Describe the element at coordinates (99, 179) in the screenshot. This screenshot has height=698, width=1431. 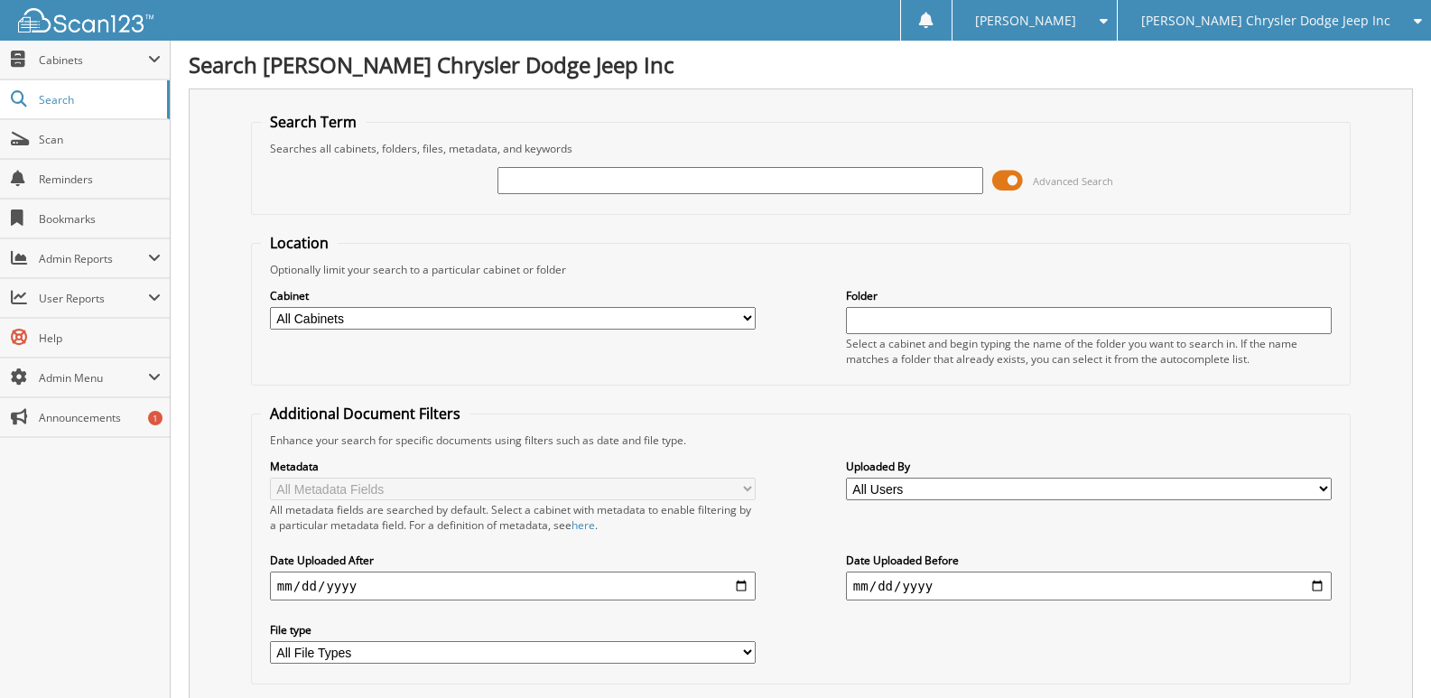
I see `span: Reminders` at that location.